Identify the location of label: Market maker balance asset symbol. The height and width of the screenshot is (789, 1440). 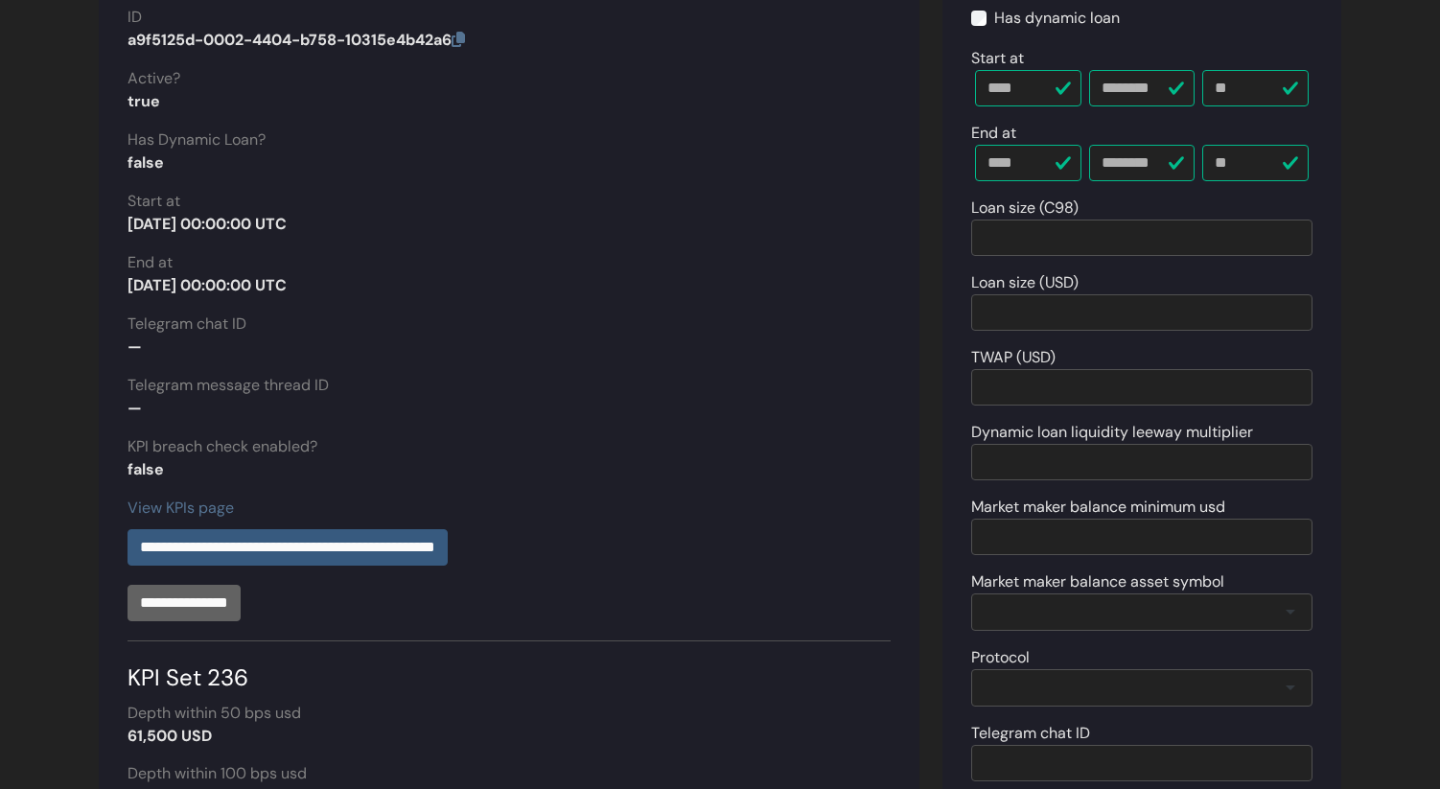
(1098, 582).